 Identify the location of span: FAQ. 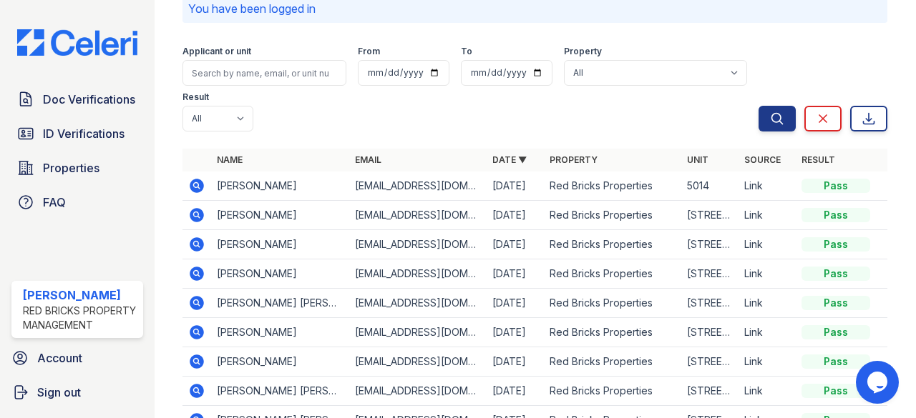
(54, 202).